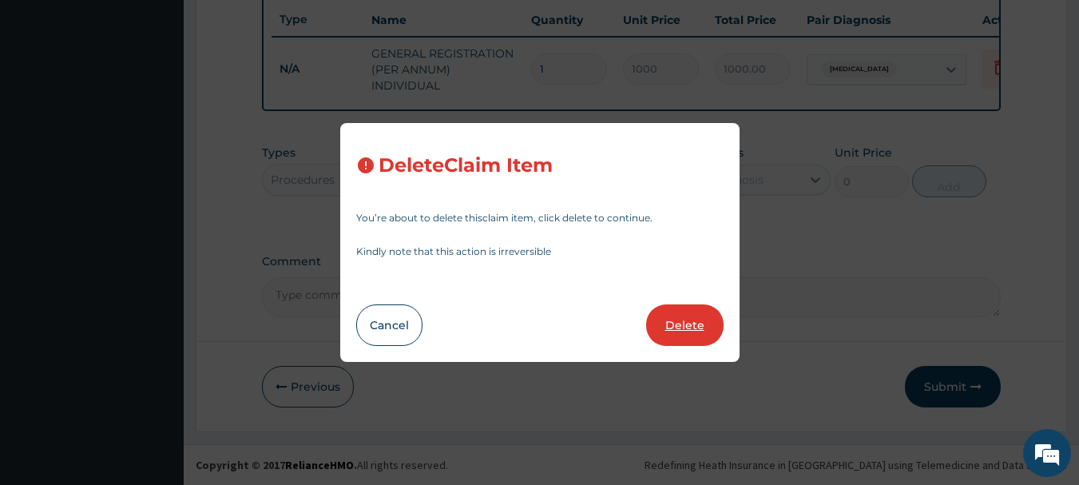  What do you see at coordinates (684, 325) in the screenshot?
I see `button: Delete` at bounding box center [684, 325].